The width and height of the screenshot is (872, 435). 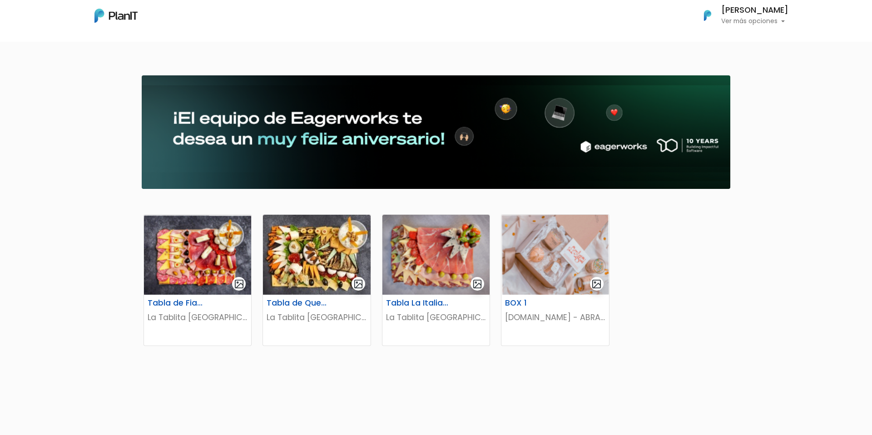 I want to click on img: thumb_Captura_de_pantalla_2025-07-17_161529.png, so click(x=198, y=255).